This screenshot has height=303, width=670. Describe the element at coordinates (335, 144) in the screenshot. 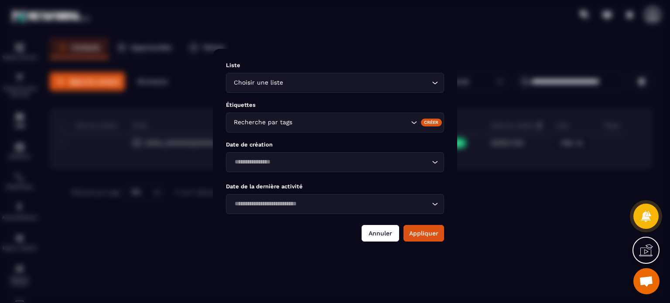

I see `p: Date de création` at that location.